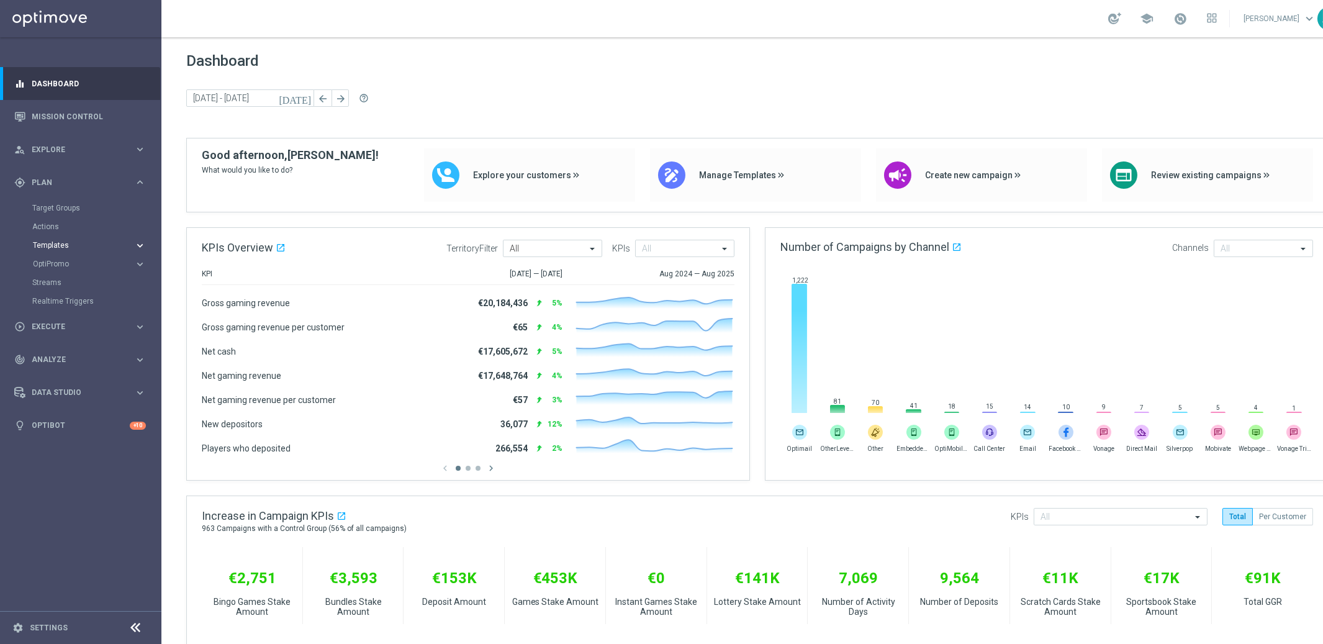 The height and width of the screenshot is (644, 1323). I want to click on div: gps_fixed Plan keyboard_arrow_right, so click(80, 183).